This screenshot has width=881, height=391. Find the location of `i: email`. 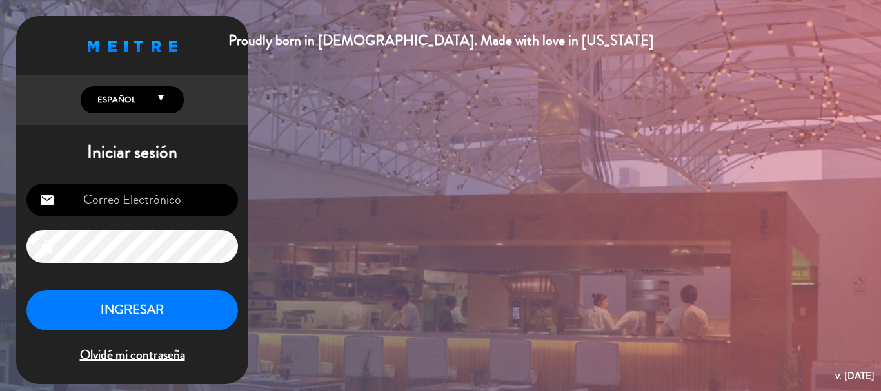

i: email is located at coordinates (47, 201).